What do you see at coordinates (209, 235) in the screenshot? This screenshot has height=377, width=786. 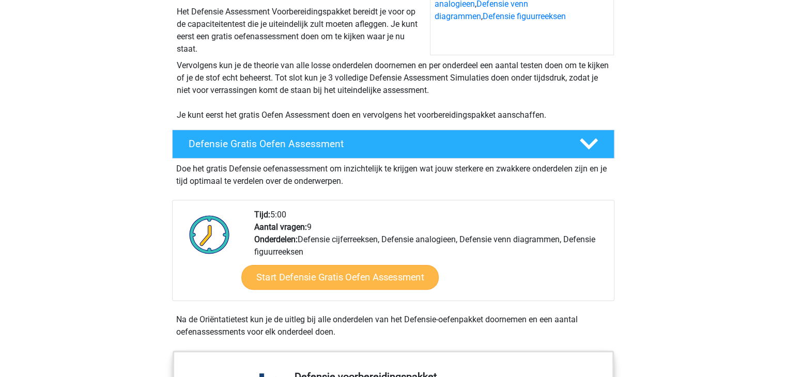 I see `img: Klok` at bounding box center [209, 235].